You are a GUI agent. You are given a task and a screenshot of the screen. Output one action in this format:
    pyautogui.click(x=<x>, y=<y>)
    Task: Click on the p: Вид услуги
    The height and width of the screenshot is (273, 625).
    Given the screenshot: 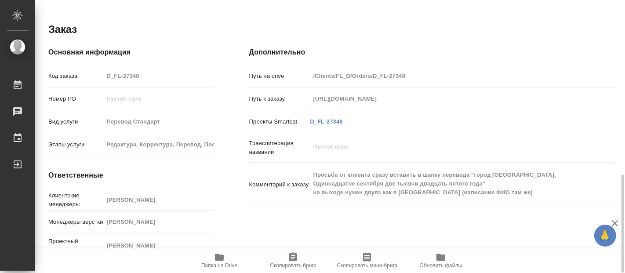 What is the action you would take?
    pyautogui.click(x=76, y=122)
    